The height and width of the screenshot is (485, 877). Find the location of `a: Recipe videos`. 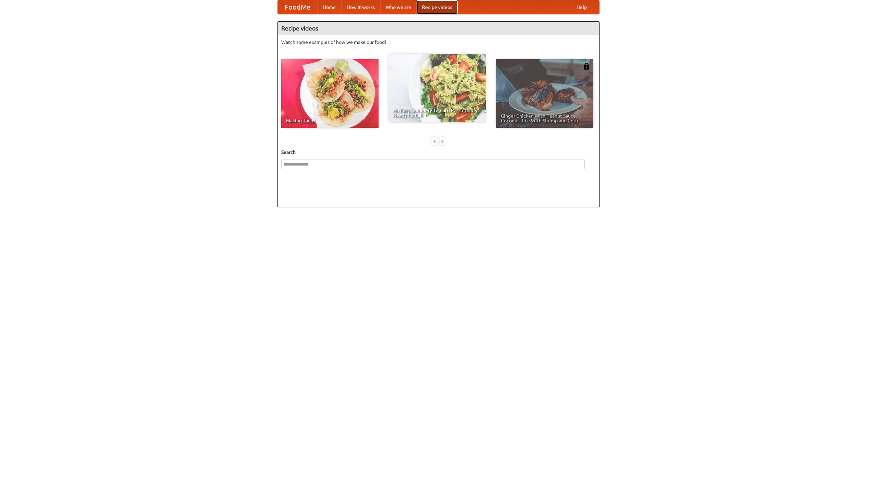

a: Recipe videos is located at coordinates (437, 7).